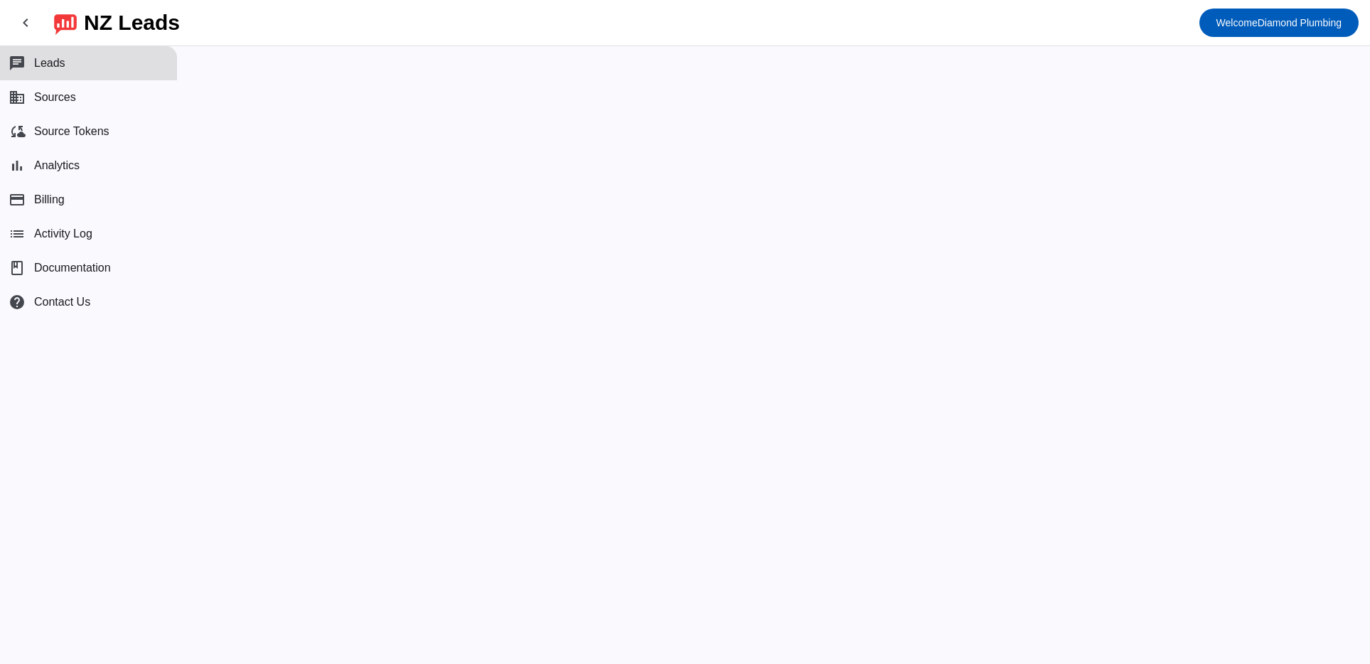 The width and height of the screenshot is (1370, 664). What do you see at coordinates (57, 166) in the screenshot?
I see `span: Analytics` at bounding box center [57, 166].